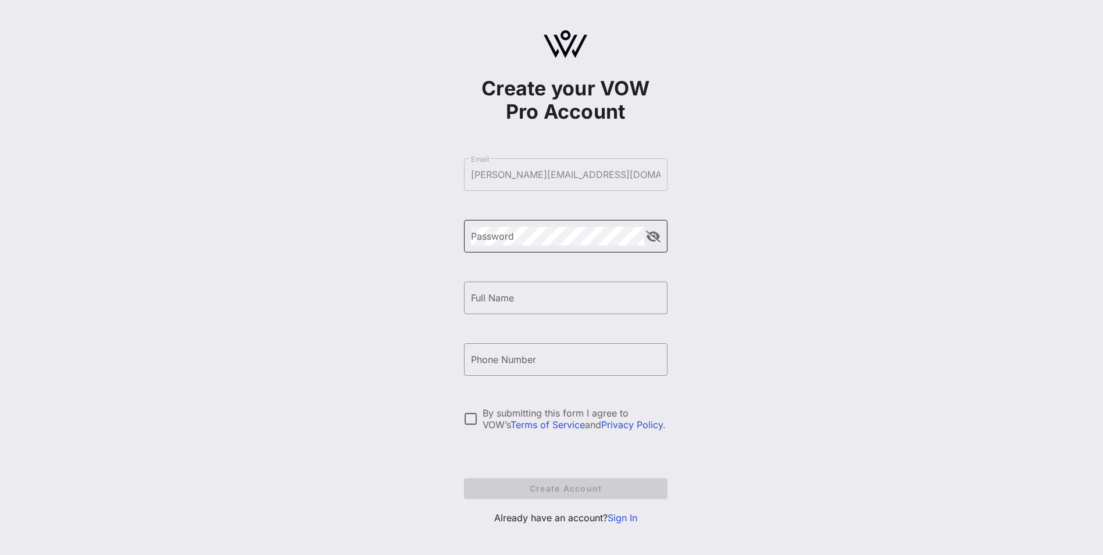  Describe the element at coordinates (565, 44) in the screenshot. I see `img: logo.svg` at that location.